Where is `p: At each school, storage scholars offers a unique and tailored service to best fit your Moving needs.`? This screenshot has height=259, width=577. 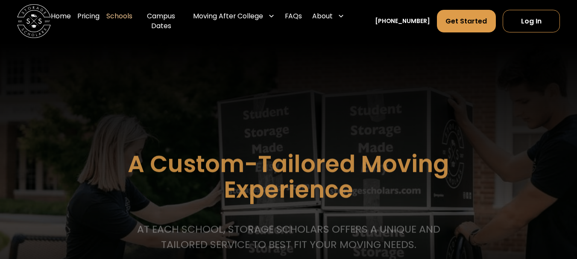 p: At each school, storage scholars offers a unique and tailored service to best fit your Moving needs. is located at coordinates (289, 237).